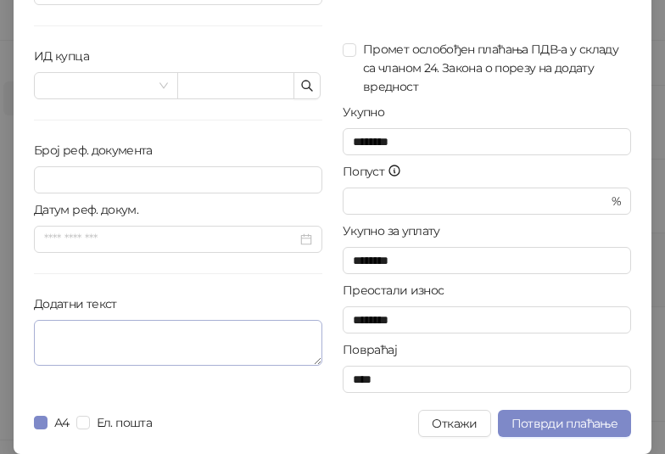 This screenshot has width=665, height=454. I want to click on input: Попуст, so click(480, 201).